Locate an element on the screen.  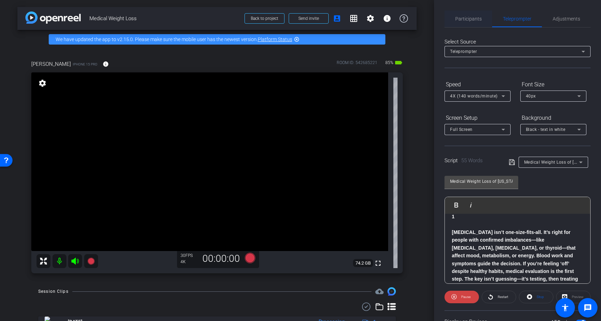
span: FPS is located at coordinates (189, 255).